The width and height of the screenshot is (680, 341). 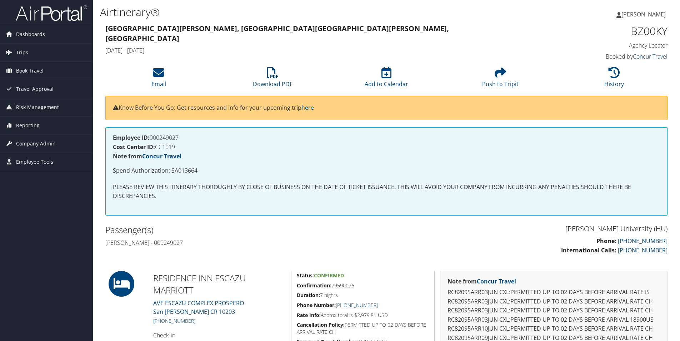 I want to click on h4: Check-in, so click(x=219, y=335).